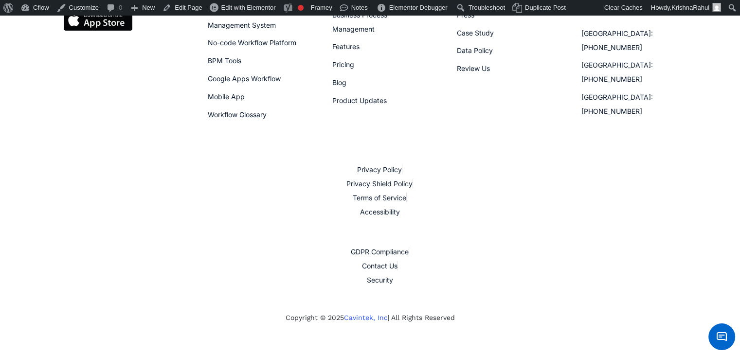 The image size is (740, 355). I want to click on span: KrishnaRahul, so click(691, 7).